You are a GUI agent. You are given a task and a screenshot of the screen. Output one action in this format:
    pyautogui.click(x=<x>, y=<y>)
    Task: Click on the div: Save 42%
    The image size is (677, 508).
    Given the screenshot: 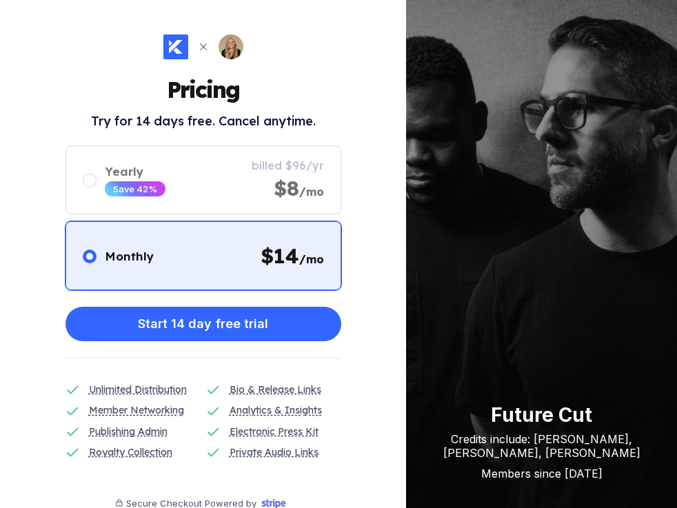 What is the action you would take?
    pyautogui.click(x=135, y=189)
    